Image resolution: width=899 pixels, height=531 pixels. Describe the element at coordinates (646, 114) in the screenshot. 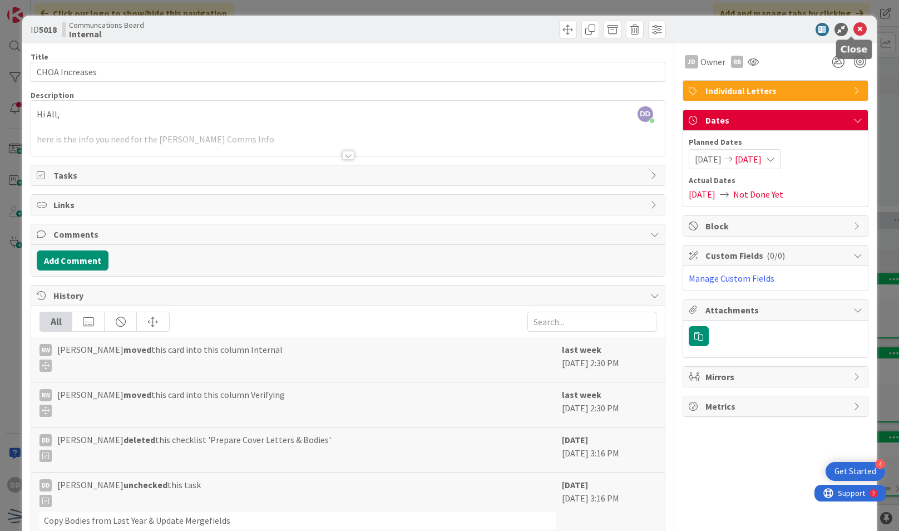

I see `span: DD` at that location.